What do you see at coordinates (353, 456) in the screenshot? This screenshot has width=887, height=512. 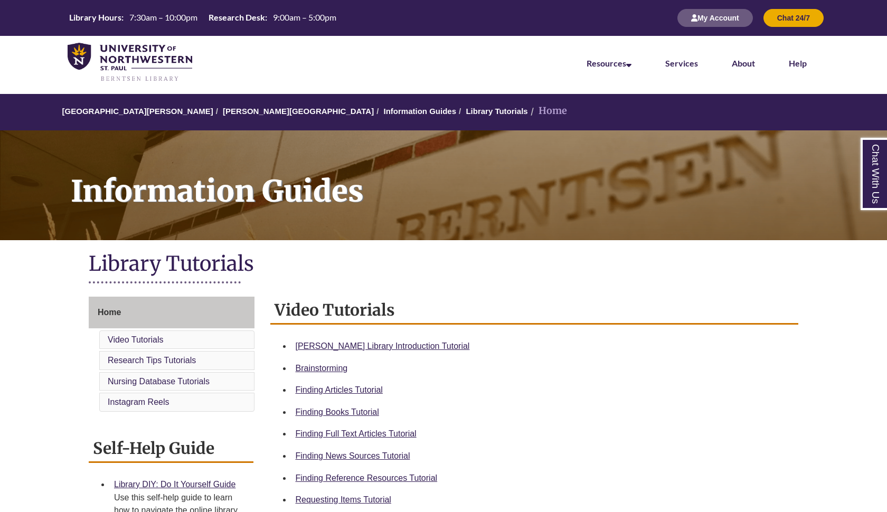 I see `a: Finding News Sources Tutorial` at bounding box center [353, 456].